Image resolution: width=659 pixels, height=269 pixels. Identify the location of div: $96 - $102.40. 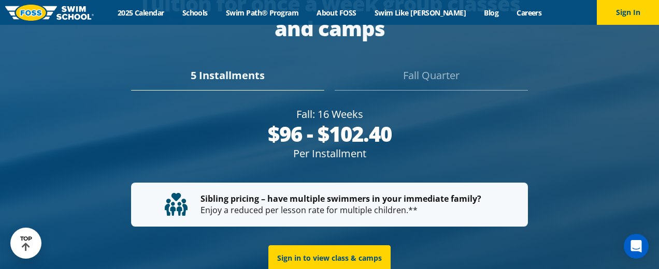
(329, 134).